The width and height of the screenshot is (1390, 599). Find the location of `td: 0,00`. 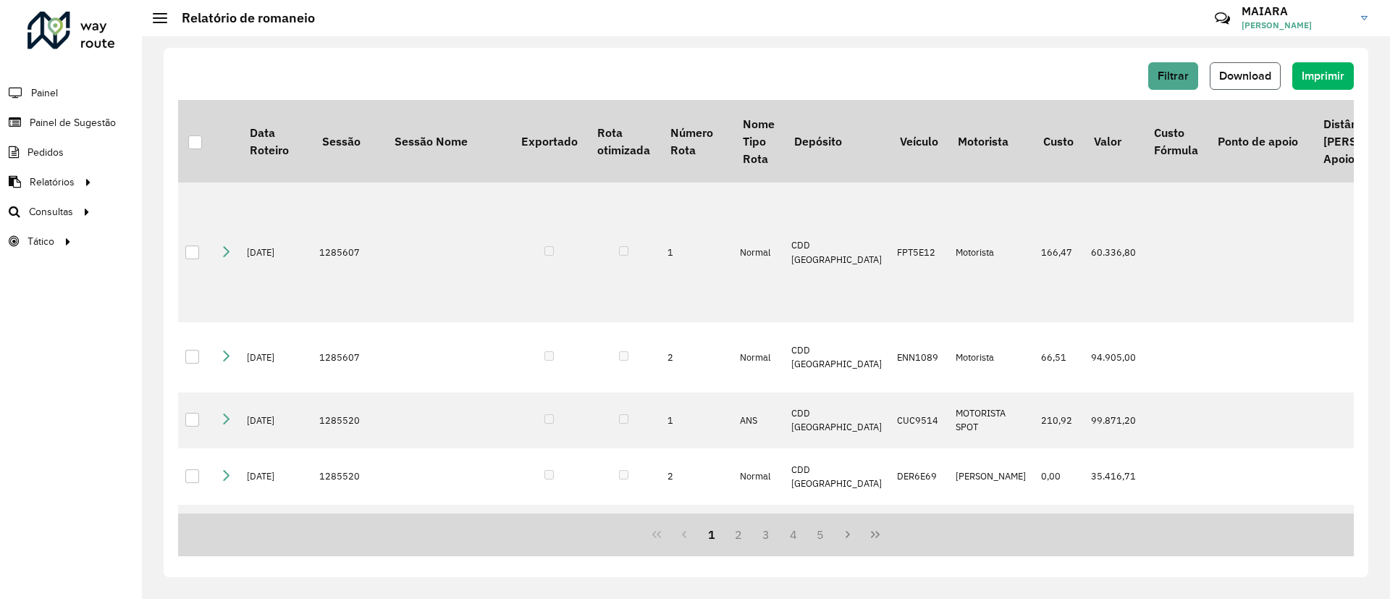

td: 0,00 is located at coordinates (1058, 476).